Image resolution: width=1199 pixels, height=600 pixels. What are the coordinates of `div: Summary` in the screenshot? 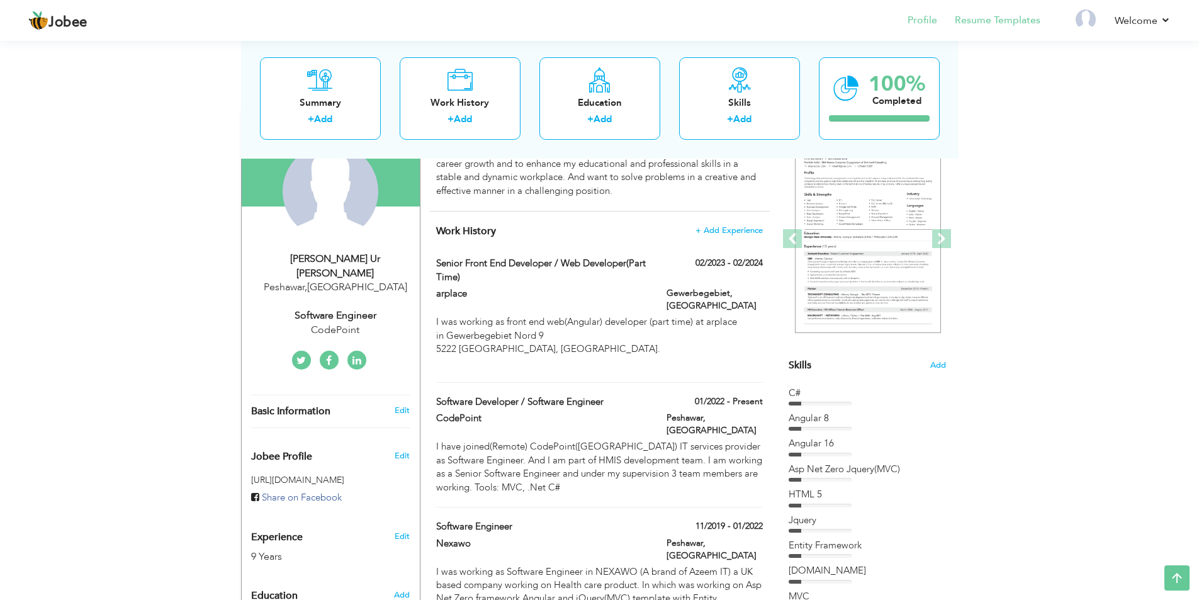 It's located at (320, 102).